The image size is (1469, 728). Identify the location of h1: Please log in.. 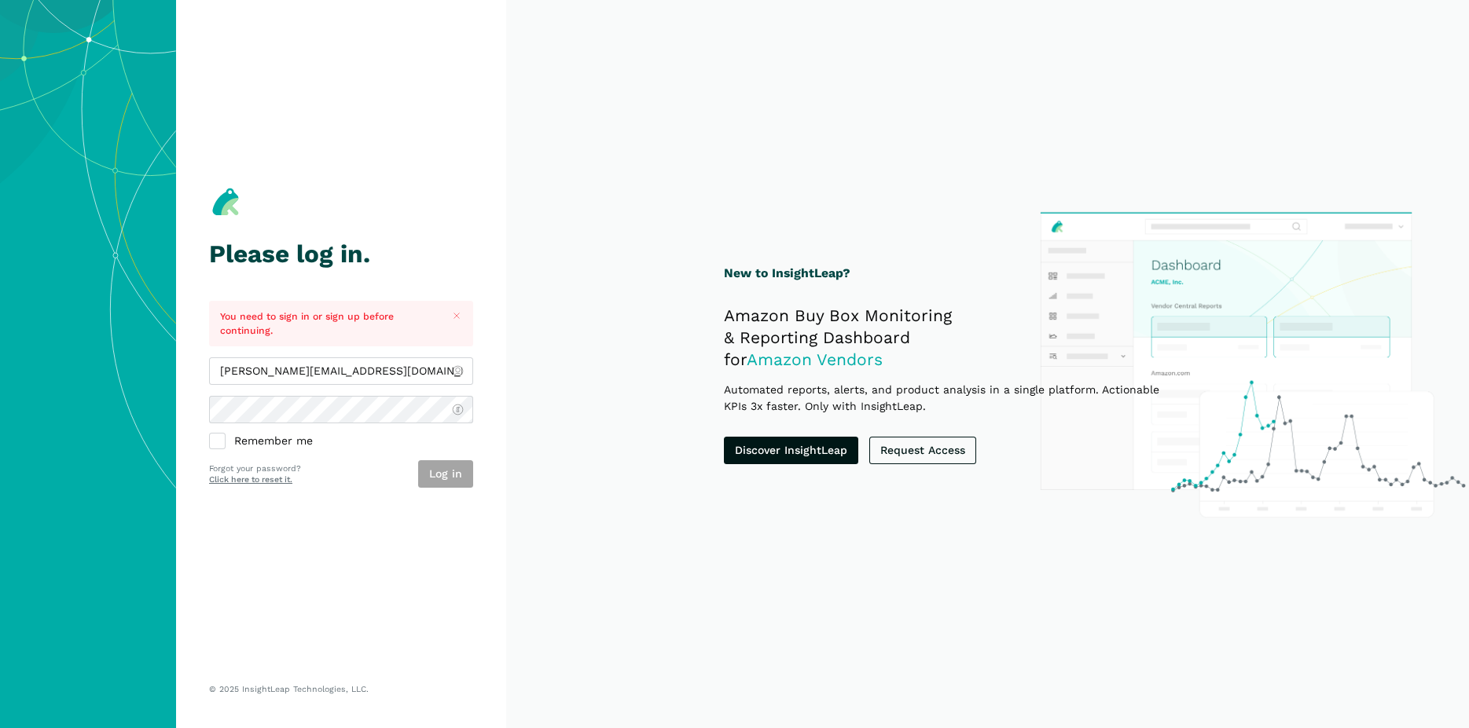
(341, 254).